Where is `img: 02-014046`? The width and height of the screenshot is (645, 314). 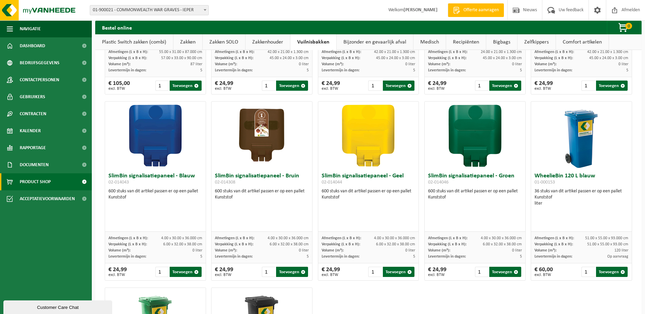 img: 02-014046 is located at coordinates (475, 136).